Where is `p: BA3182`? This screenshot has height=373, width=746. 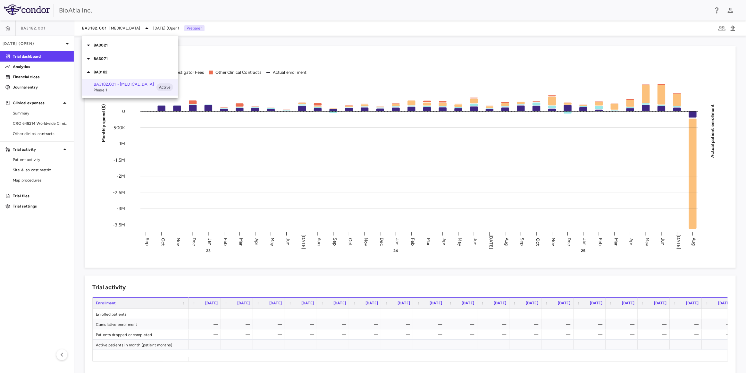
p: BA3182 is located at coordinates (136, 72).